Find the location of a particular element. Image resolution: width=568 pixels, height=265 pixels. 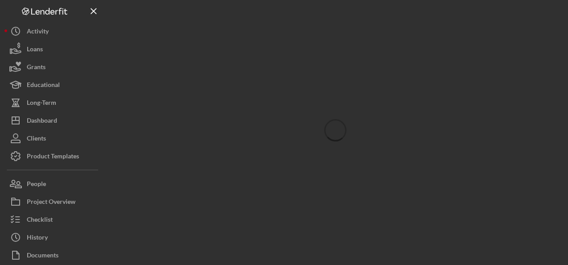

a: Grants is located at coordinates (54, 67).